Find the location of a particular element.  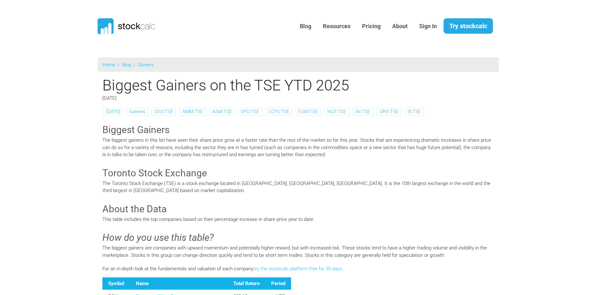

th: Period is located at coordinates (278, 284).